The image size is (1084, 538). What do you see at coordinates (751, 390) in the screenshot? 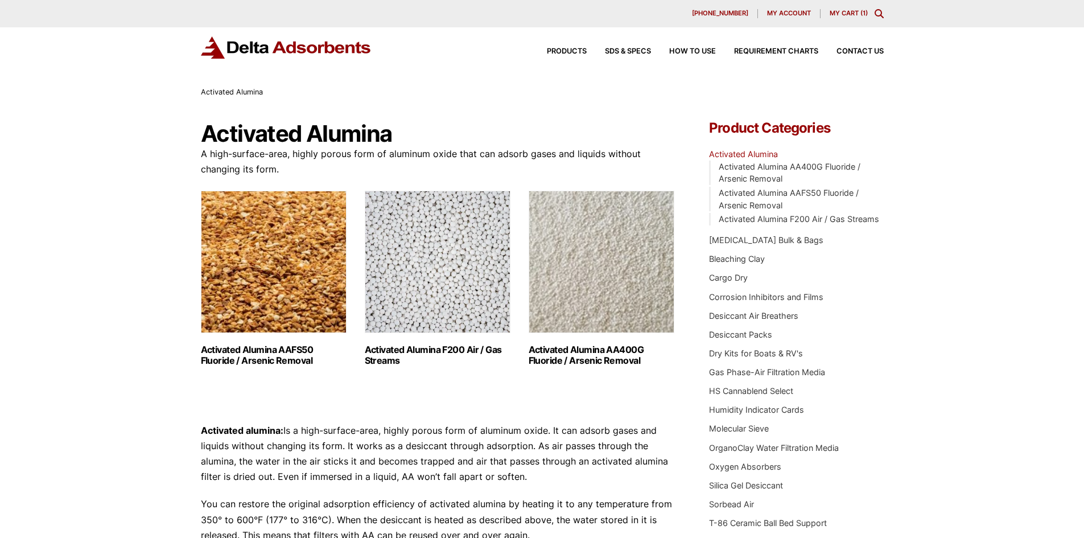
I see `a: HS Cannablend Select` at bounding box center [751, 390].